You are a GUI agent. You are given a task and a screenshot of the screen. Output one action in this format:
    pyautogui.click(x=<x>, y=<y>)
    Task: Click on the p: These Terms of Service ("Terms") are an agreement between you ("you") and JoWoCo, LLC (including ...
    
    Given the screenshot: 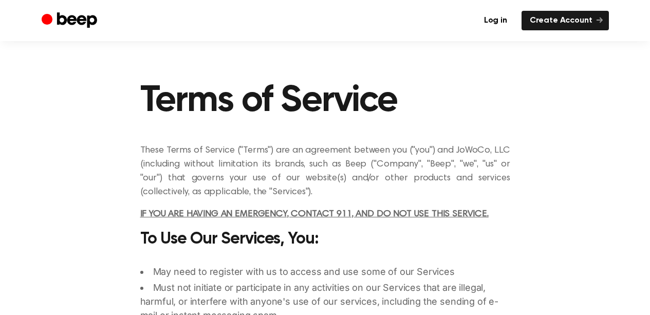 What is the action you would take?
    pyautogui.click(x=325, y=172)
    